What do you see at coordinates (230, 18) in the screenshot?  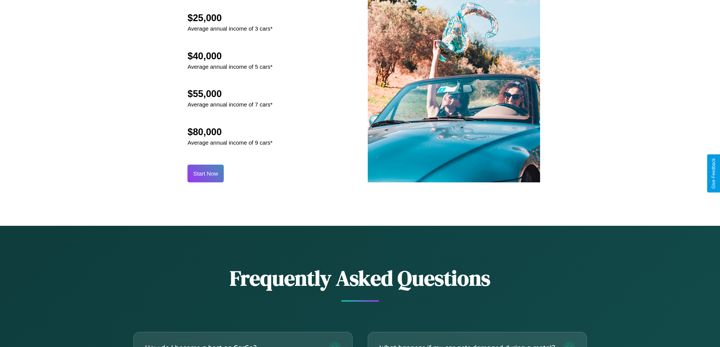 I see `h2: $25,000` at bounding box center [230, 18].